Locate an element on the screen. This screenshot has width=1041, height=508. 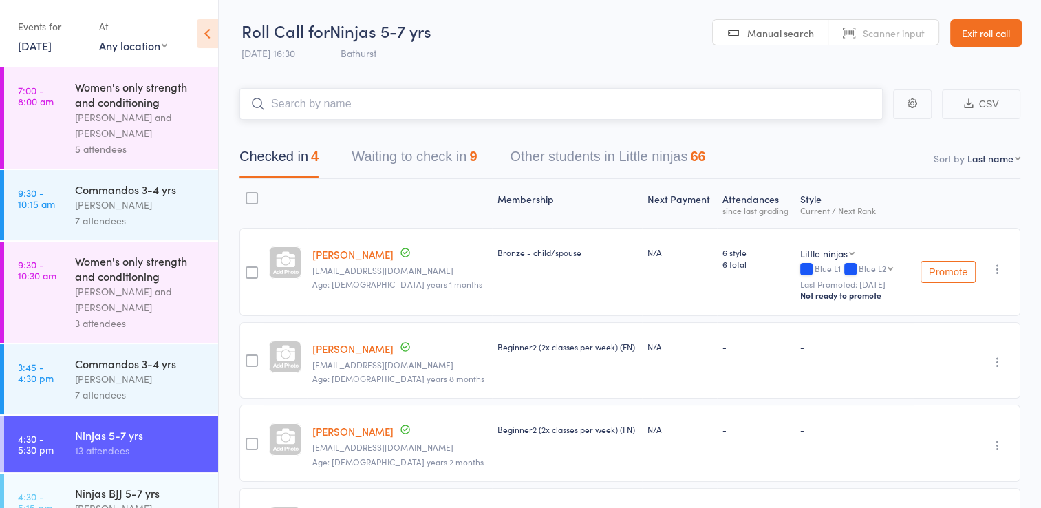
button: Waiting to check in9 is located at coordinates (414, 160).